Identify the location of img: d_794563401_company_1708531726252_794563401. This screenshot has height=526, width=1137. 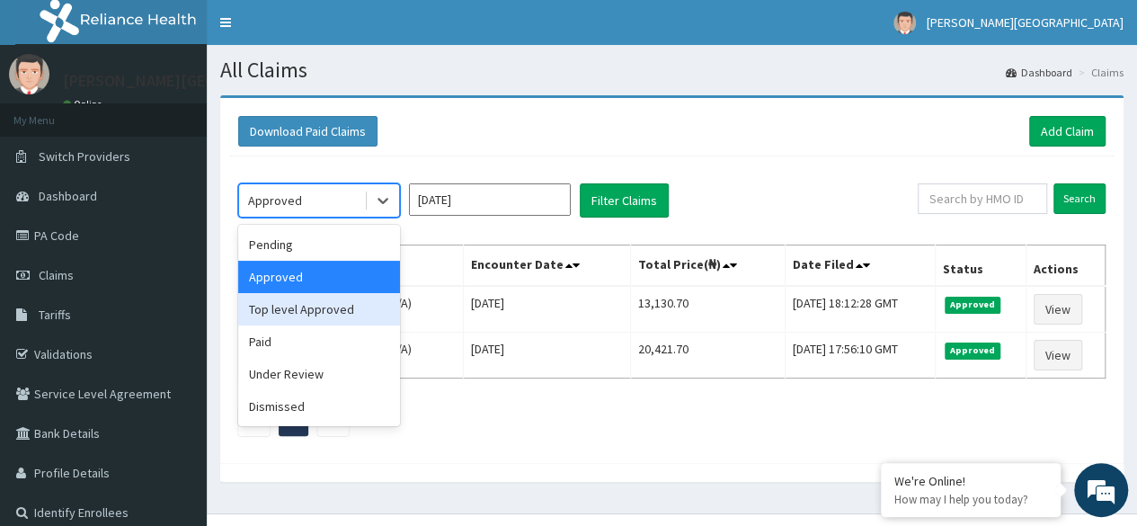
(53, 112).